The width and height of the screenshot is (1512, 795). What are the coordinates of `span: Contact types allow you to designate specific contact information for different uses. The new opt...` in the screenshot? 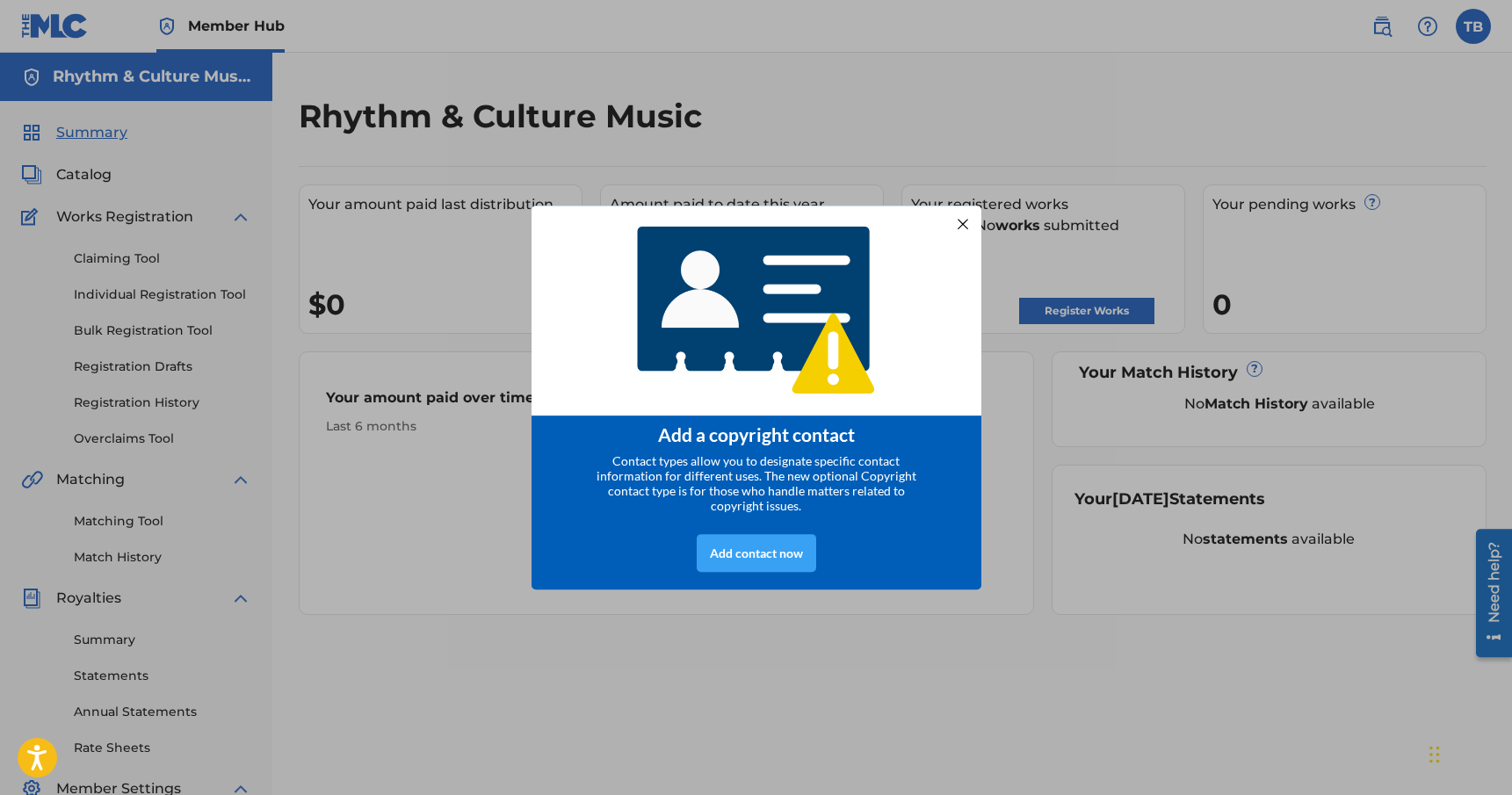 It's located at (756, 483).